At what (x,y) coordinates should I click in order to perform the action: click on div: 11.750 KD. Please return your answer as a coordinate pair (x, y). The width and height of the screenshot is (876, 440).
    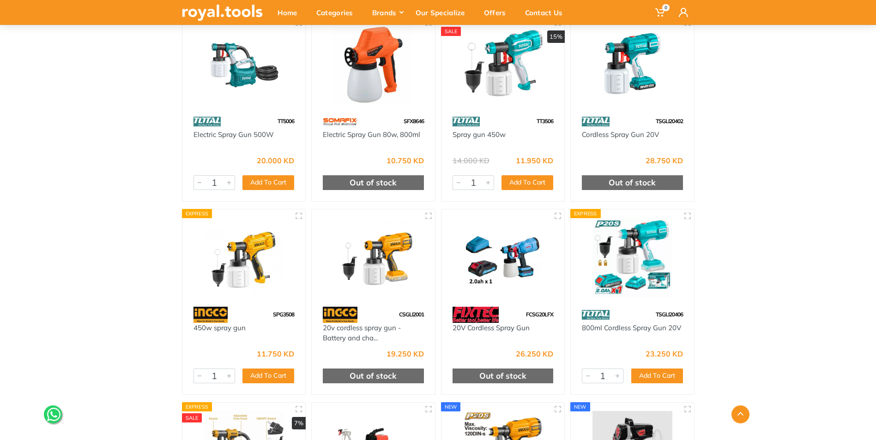
    Looking at the image, I should click on (275, 354).